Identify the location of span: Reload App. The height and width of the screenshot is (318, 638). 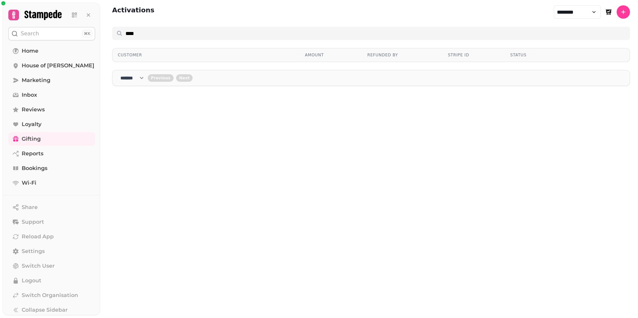
(38, 237).